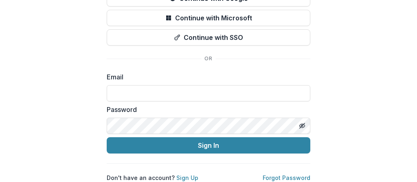 Image resolution: width=417 pixels, height=182 pixels. What do you see at coordinates (206, 77) in the screenshot?
I see `label: Email` at bounding box center [206, 77].